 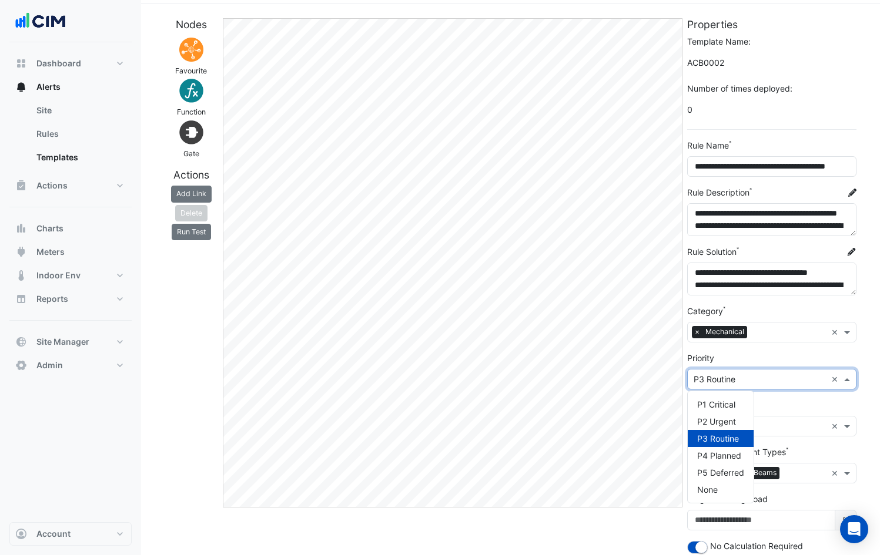 What do you see at coordinates (705, 311) in the screenshot?
I see `label: Category` at bounding box center [705, 311].